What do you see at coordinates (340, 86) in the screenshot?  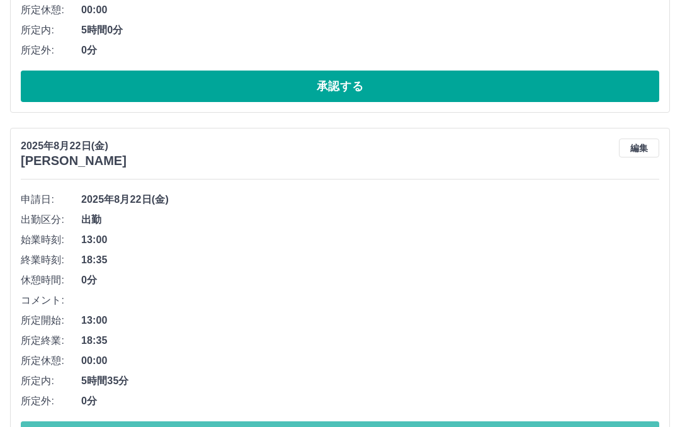 I see `button: 承認する` at bounding box center [340, 86].